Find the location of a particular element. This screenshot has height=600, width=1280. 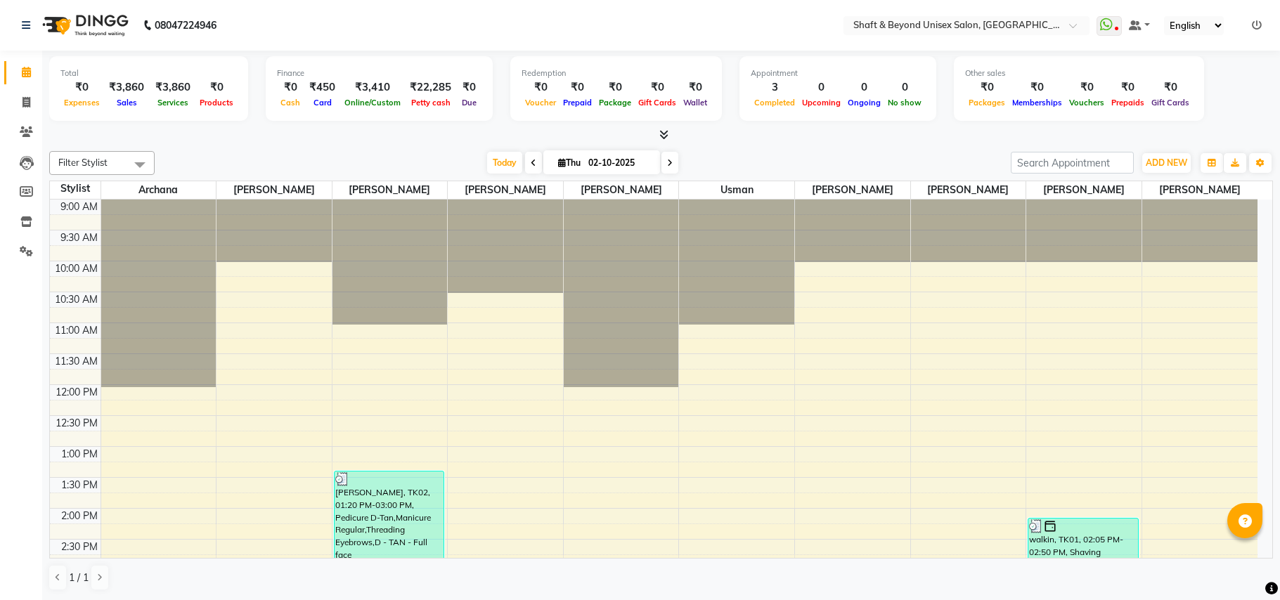

div: ₹3,410 is located at coordinates (372, 87).